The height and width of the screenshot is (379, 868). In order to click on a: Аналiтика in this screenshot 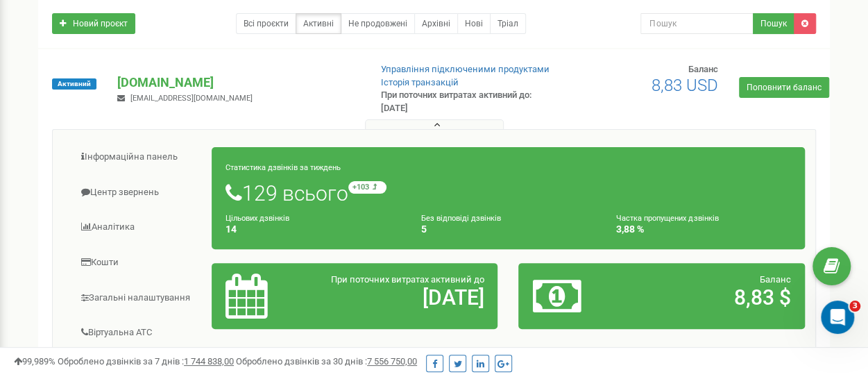, I will do `click(137, 227)`.